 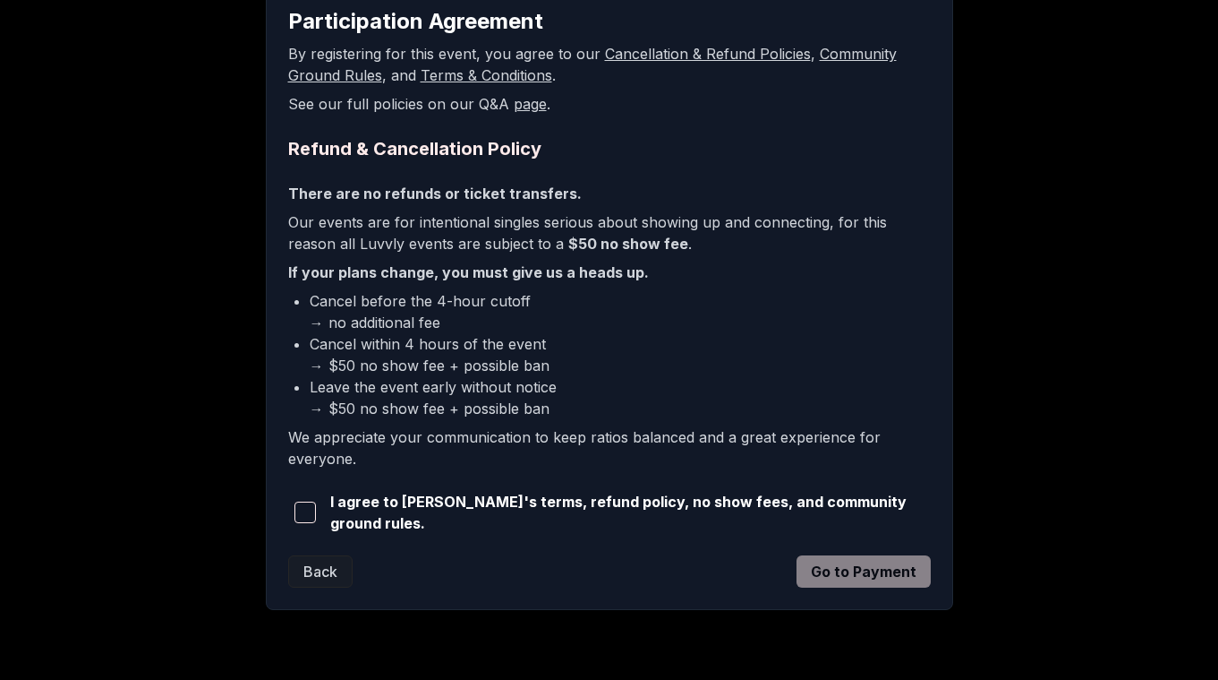 I want to click on h2: Participation Agreement, so click(x=610, y=21).